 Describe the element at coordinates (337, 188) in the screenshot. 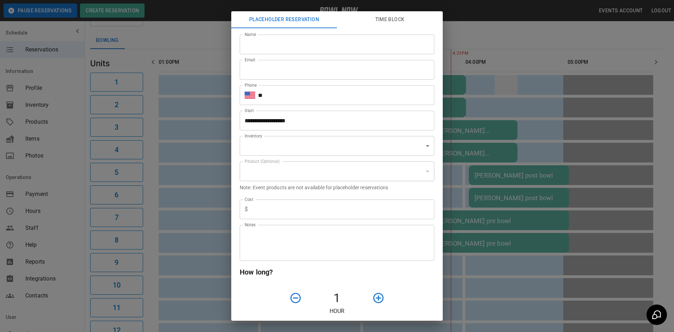

I see `p: Note: Event products are not available for placeholder reservations` at that location.